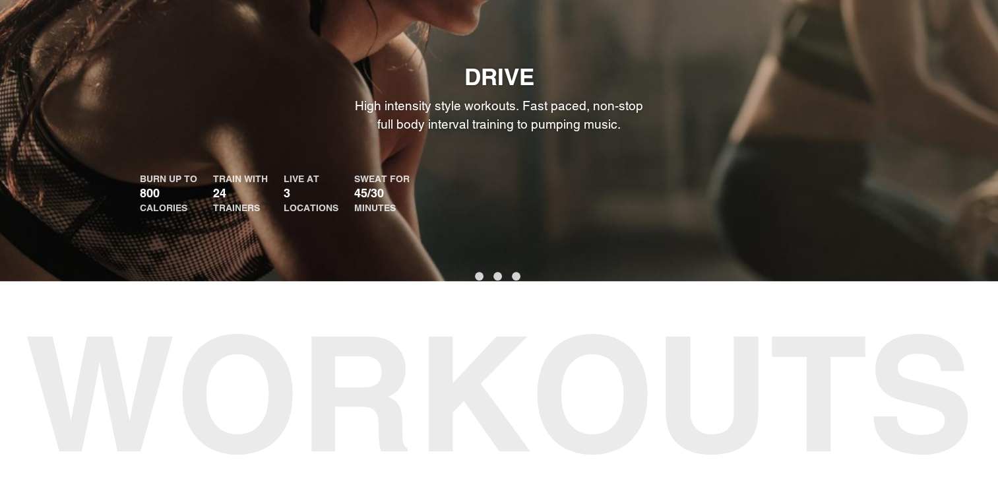 The height and width of the screenshot is (487, 998). What do you see at coordinates (479, 276) in the screenshot?
I see `button: 1 of 3` at bounding box center [479, 276].